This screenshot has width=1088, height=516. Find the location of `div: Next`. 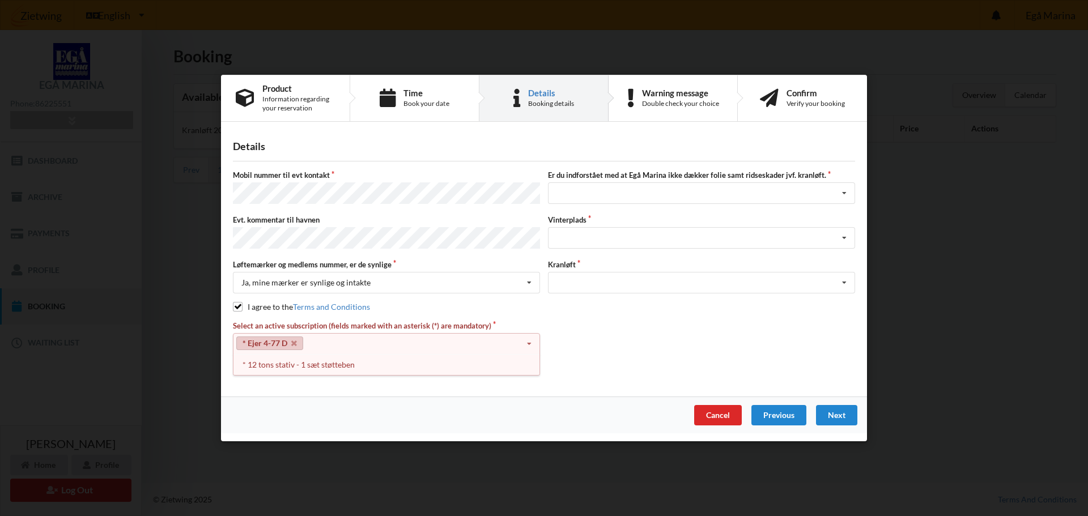

div: Next is located at coordinates (837, 416).